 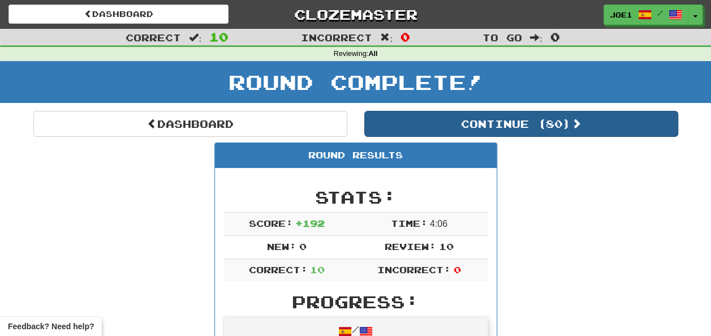 What do you see at coordinates (356, 197) in the screenshot?
I see `h2: Stats:` at bounding box center [356, 197].